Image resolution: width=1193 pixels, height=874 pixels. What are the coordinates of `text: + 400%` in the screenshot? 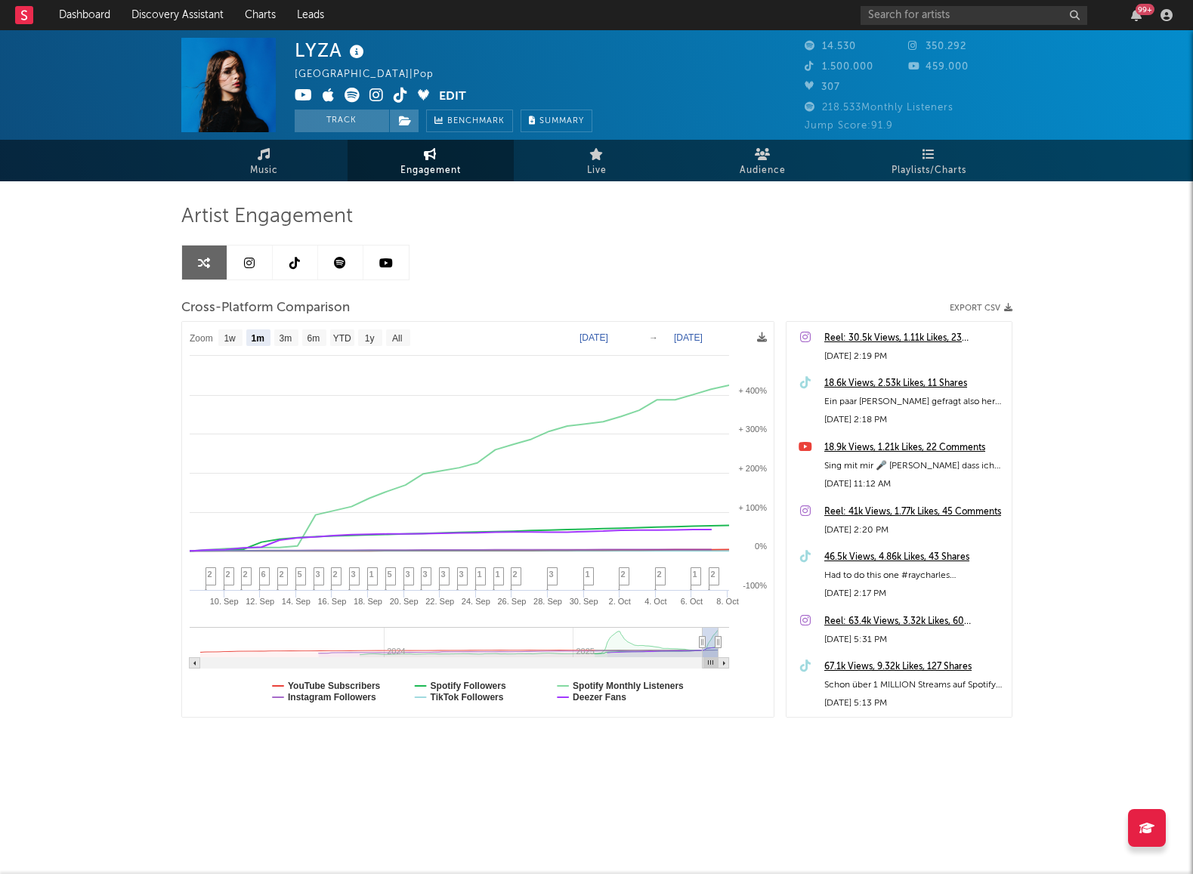 It's located at (752, 391).